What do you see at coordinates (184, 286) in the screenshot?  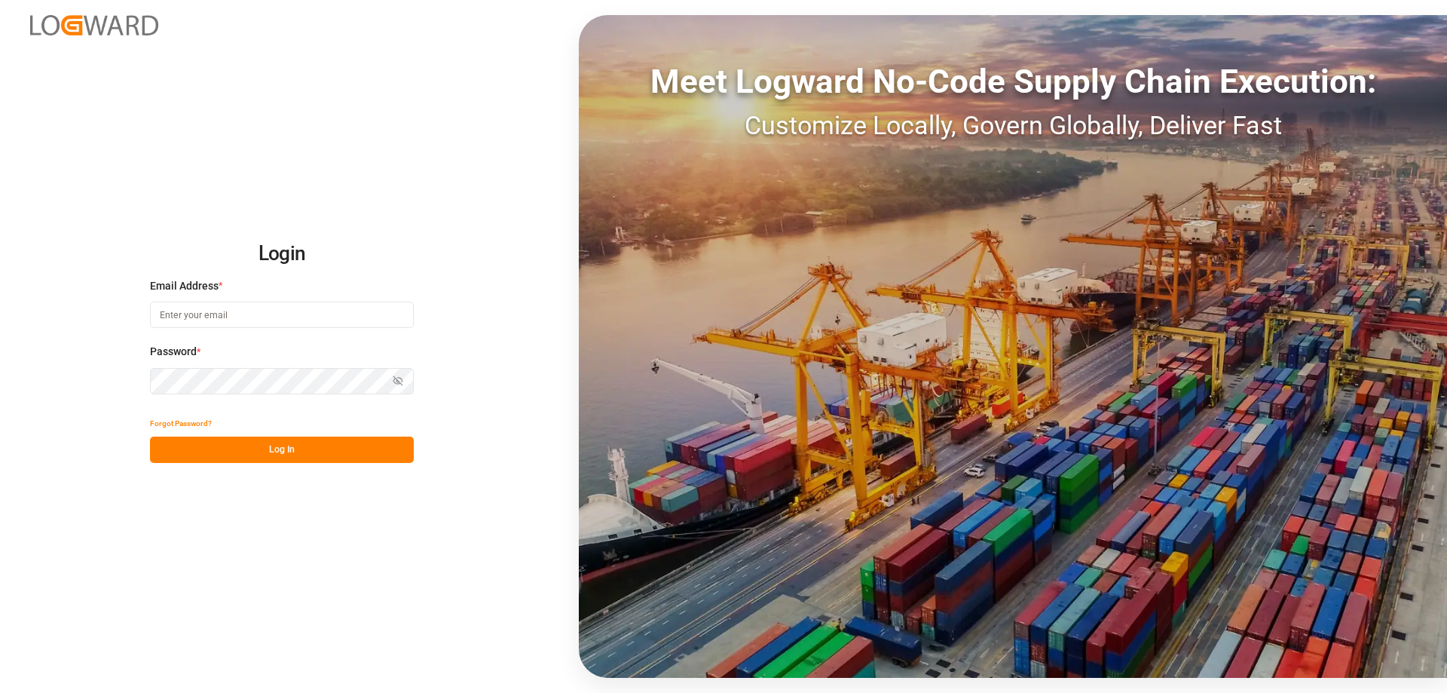 I see `span: Email Address` at bounding box center [184, 286].